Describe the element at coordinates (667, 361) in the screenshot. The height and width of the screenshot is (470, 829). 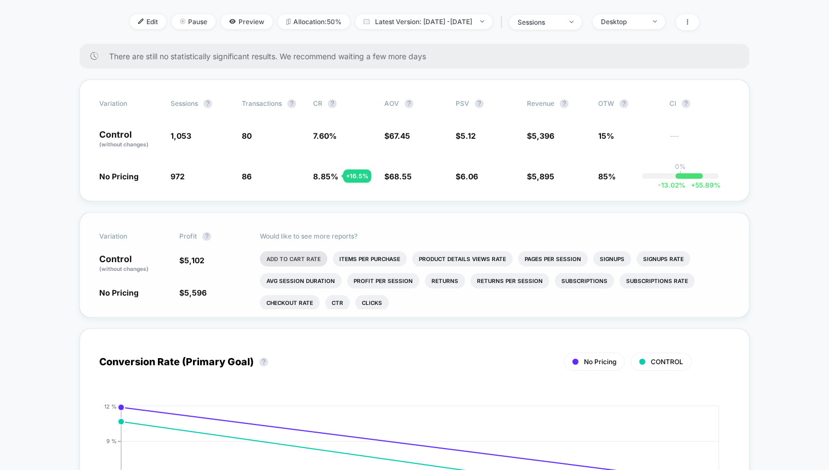
I see `span: CONTROL` at that location.